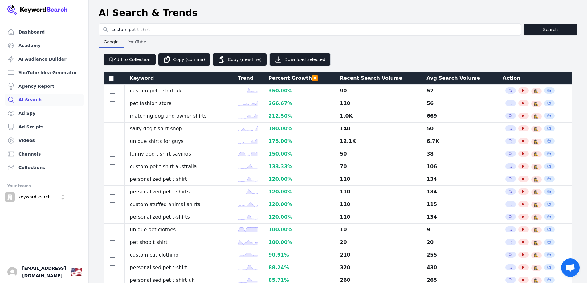 This screenshot has height=283, width=587. I want to click on a: Channels, so click(44, 154).